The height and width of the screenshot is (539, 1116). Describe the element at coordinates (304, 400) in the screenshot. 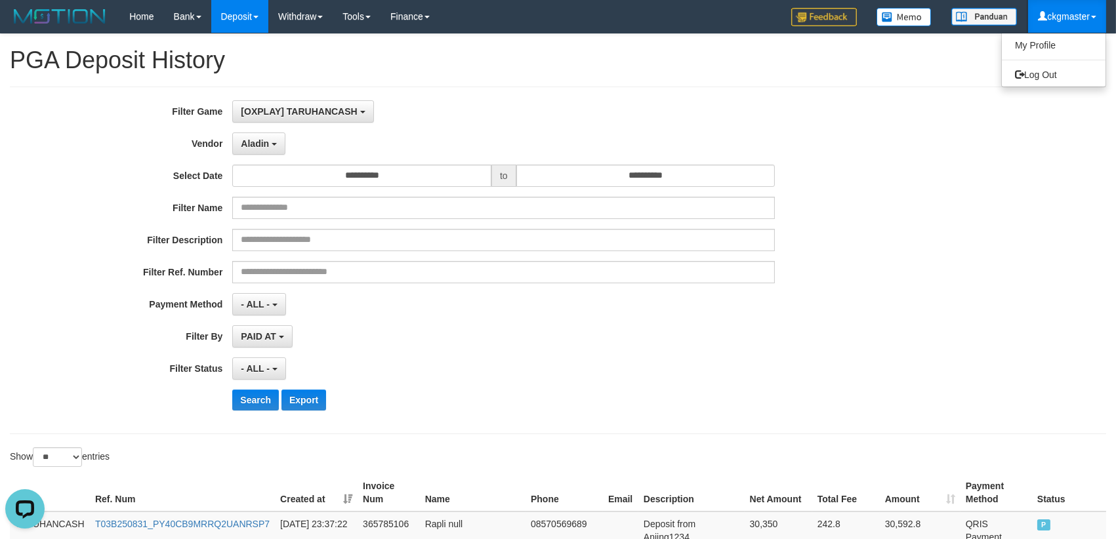

I see `button: Export` at that location.